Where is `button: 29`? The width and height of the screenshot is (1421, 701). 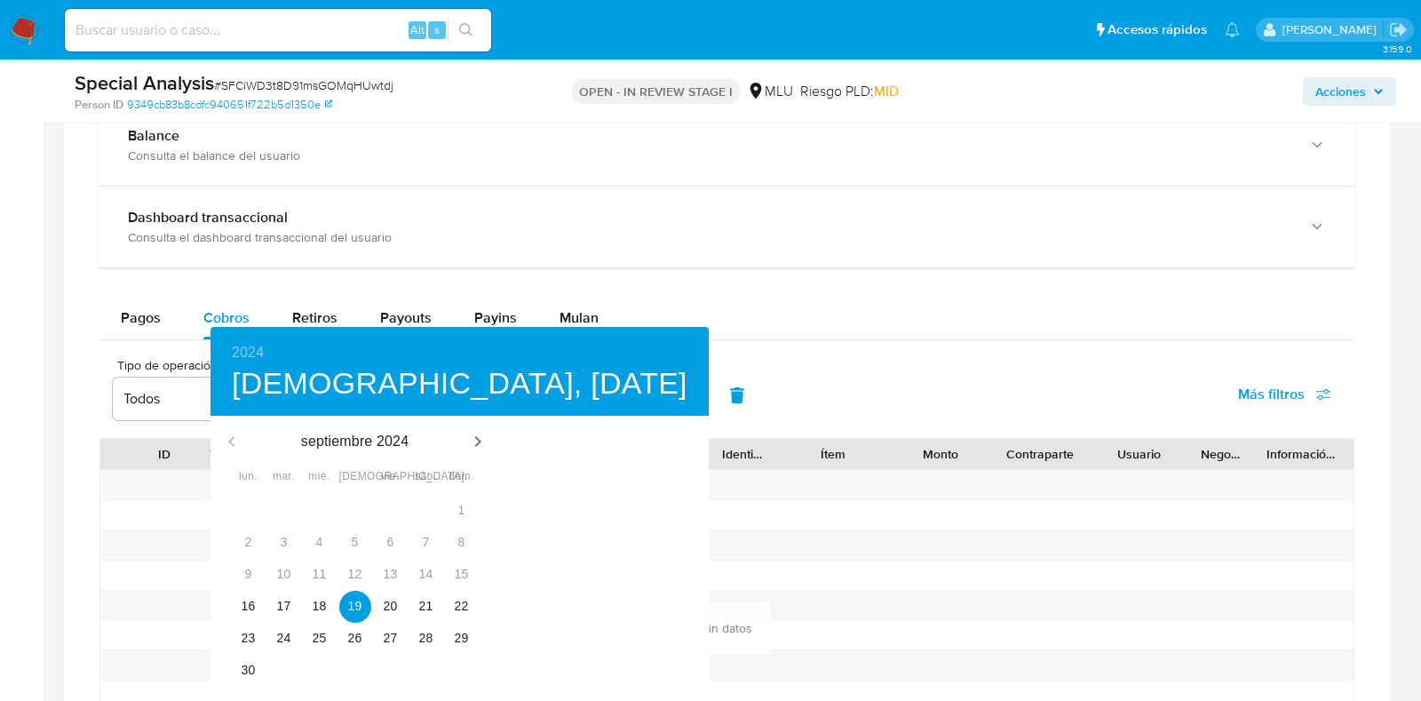
button: 29 is located at coordinates (462, 639).